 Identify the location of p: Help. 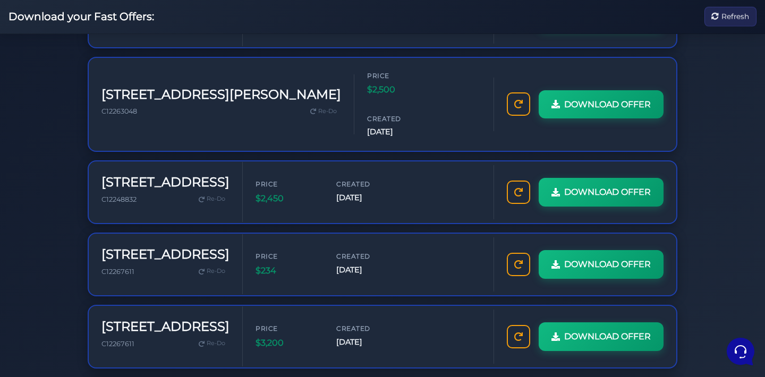
(172, 299).